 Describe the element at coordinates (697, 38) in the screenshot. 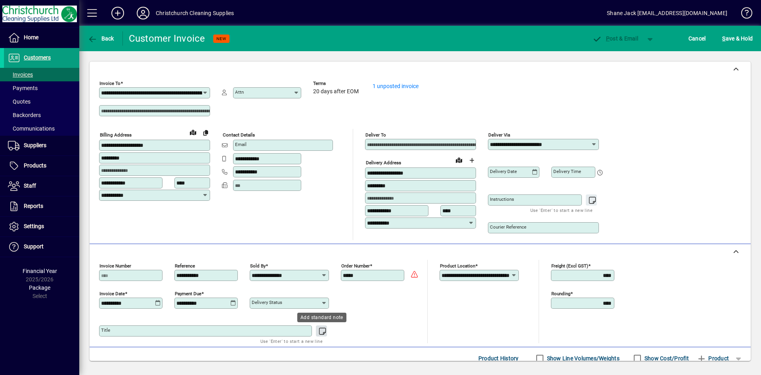

I see `span: Cancel` at that location.